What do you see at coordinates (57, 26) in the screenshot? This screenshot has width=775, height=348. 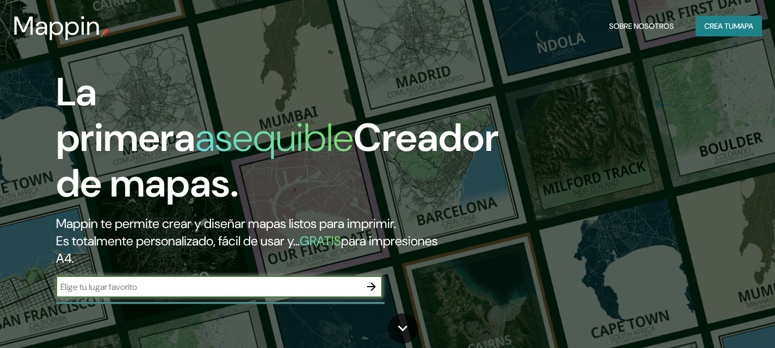 I see `font: Mappin` at bounding box center [57, 26].